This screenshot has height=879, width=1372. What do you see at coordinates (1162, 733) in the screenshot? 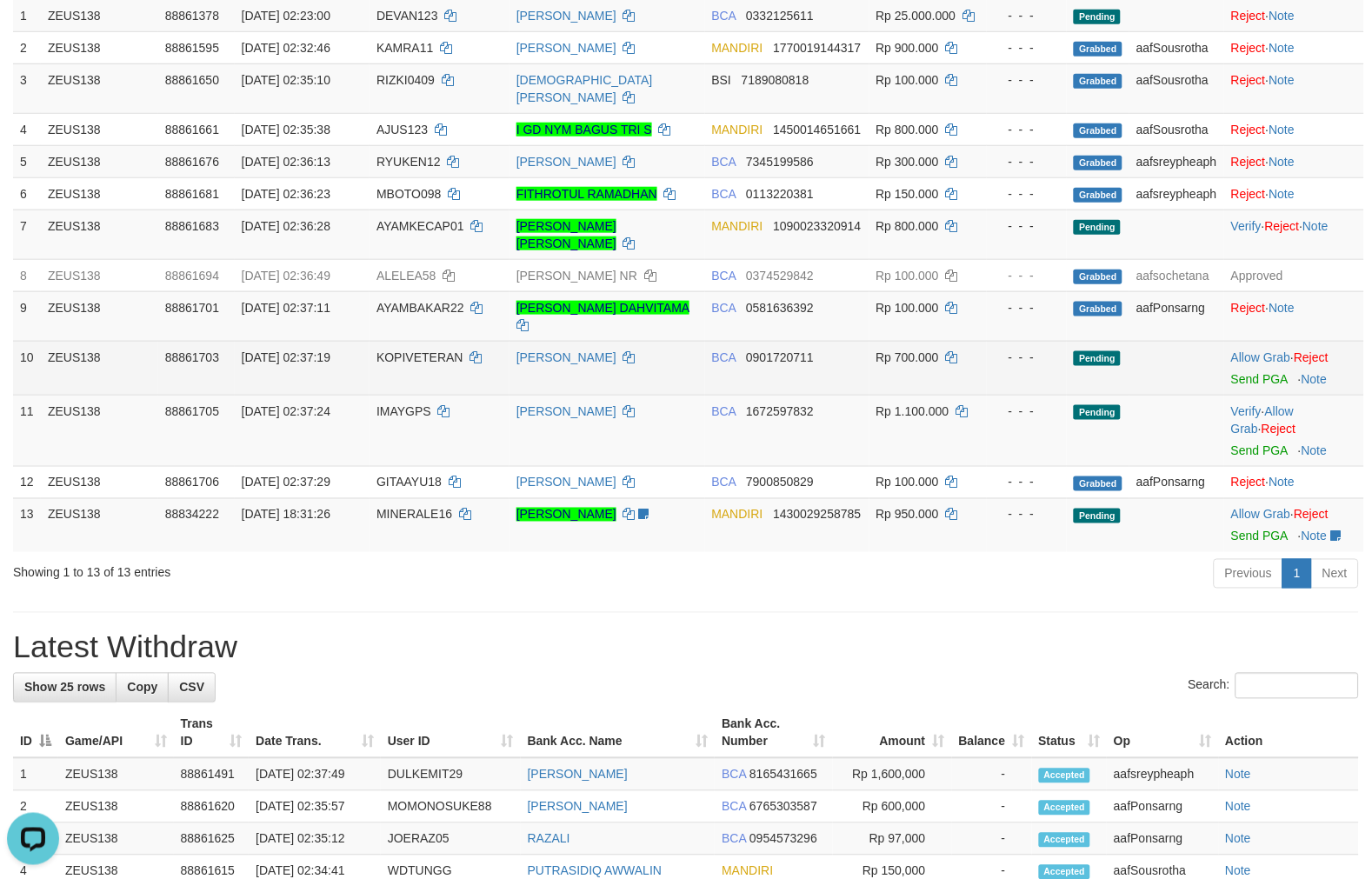
I see `th: Op: activate to sort column ascending` at bounding box center [1162, 733].